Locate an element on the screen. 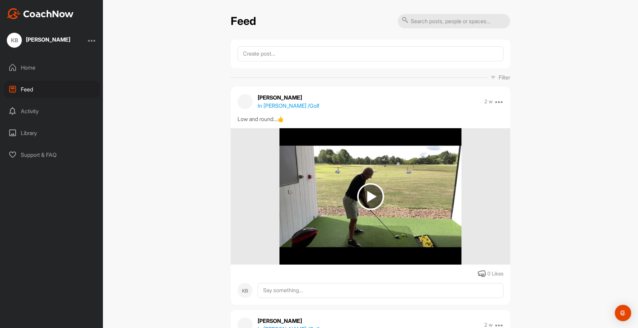 The height and width of the screenshot is (328, 638). p: 2 w is located at coordinates (488, 102).